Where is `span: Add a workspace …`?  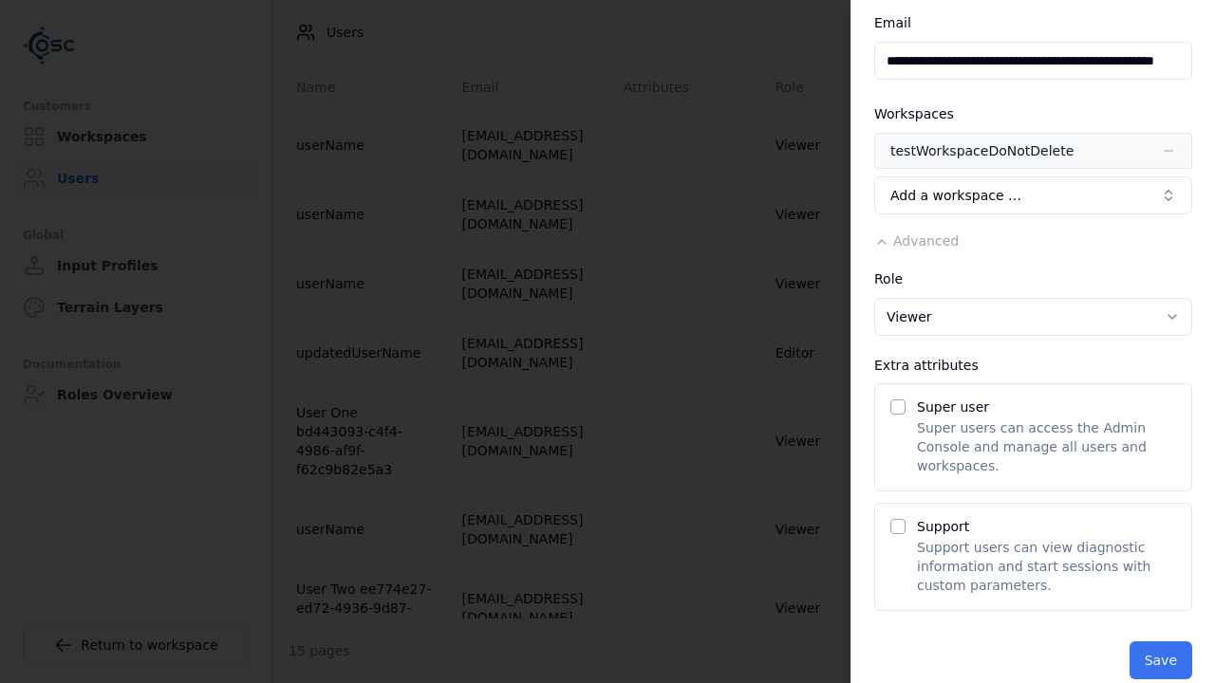
span: Add a workspace … is located at coordinates (956, 196).